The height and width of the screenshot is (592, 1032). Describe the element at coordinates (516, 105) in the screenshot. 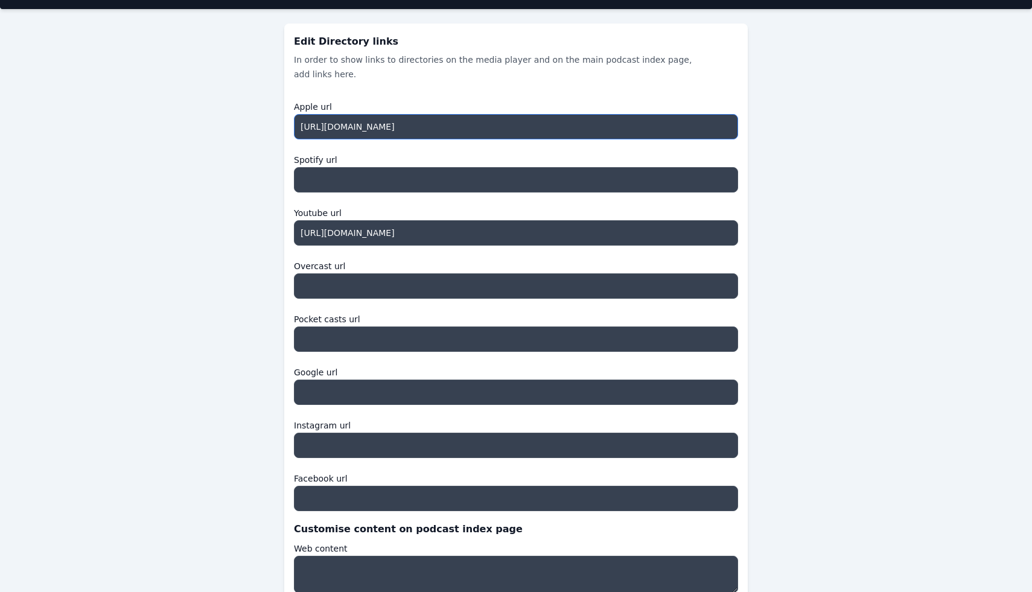

I see `label: Apple url` at that location.